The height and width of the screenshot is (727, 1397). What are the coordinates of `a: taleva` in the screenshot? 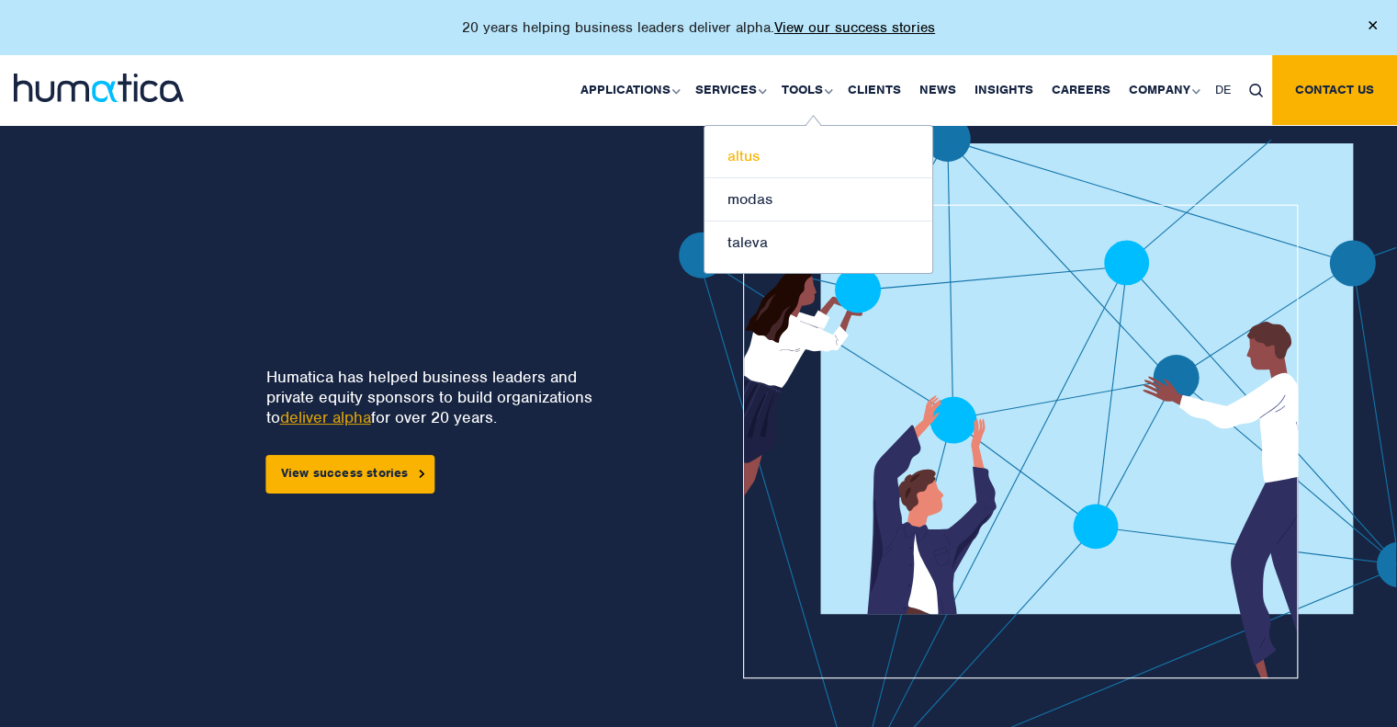 It's located at (819, 243).